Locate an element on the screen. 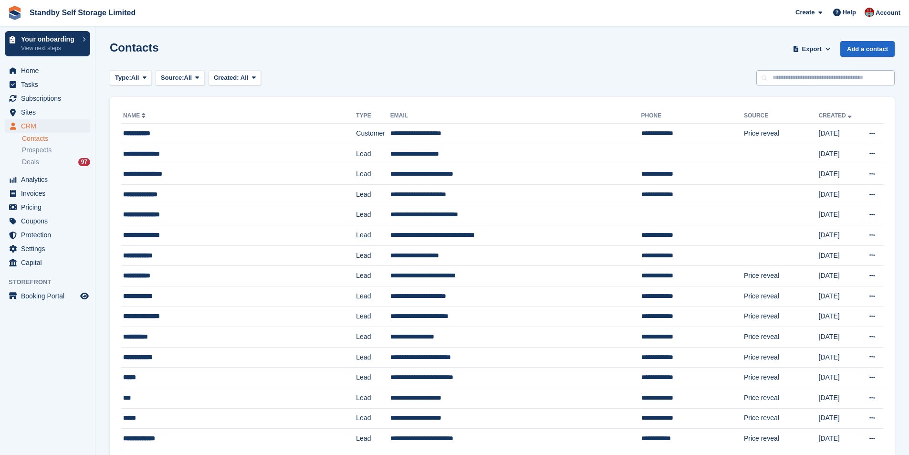  span: Home is located at coordinates (50, 71).